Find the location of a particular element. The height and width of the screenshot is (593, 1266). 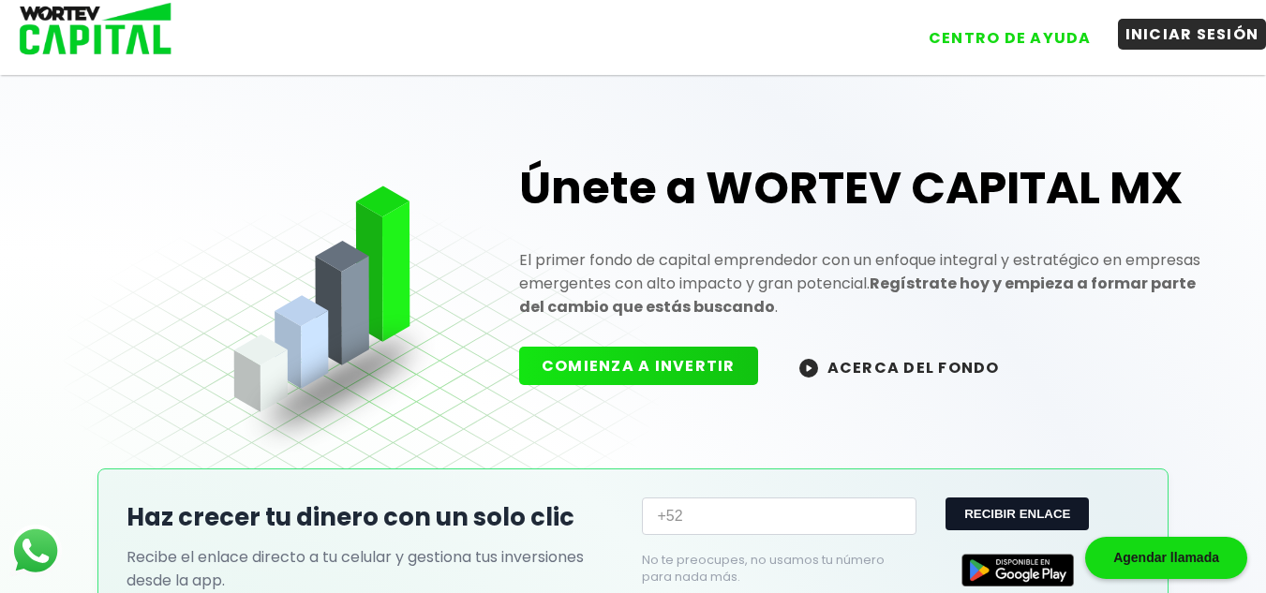

button: COMIENZA A INVERTIR is located at coordinates (638, 365).